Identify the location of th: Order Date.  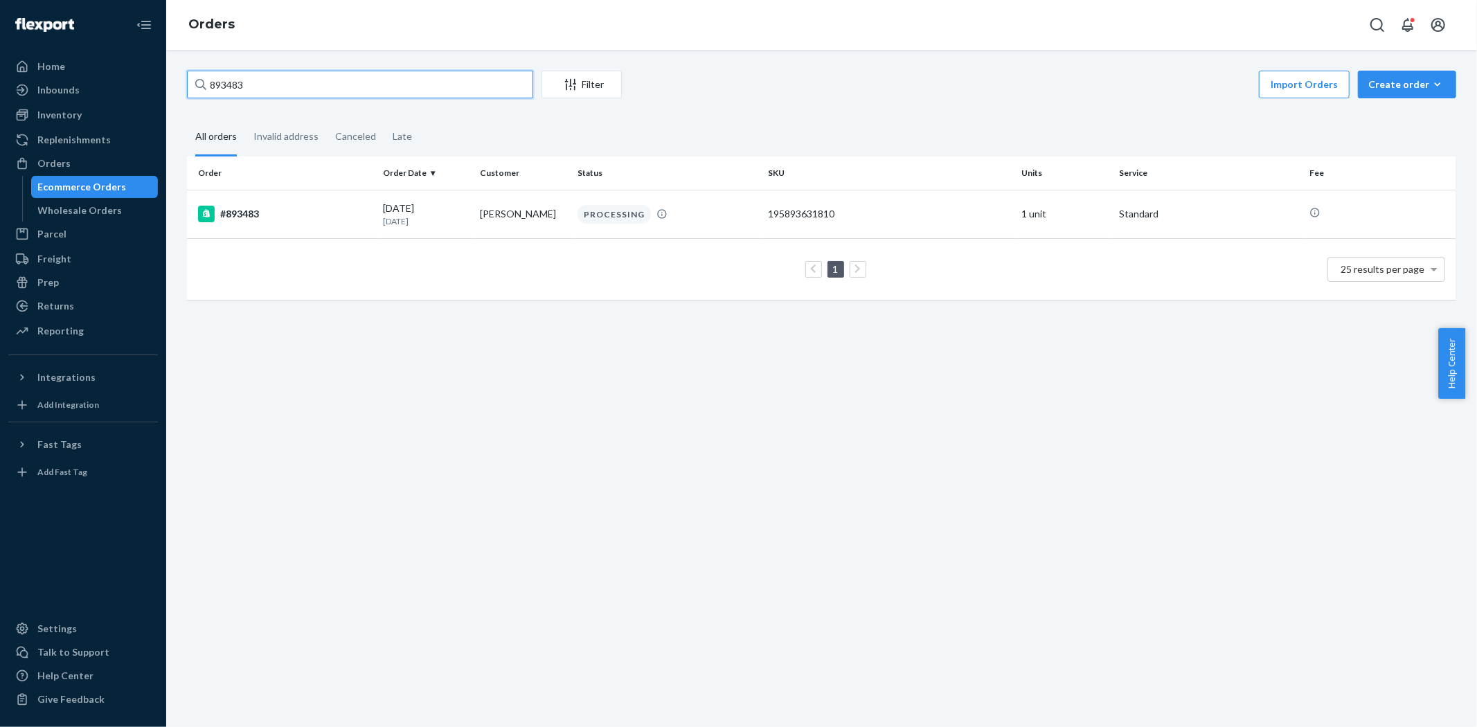
(426, 173).